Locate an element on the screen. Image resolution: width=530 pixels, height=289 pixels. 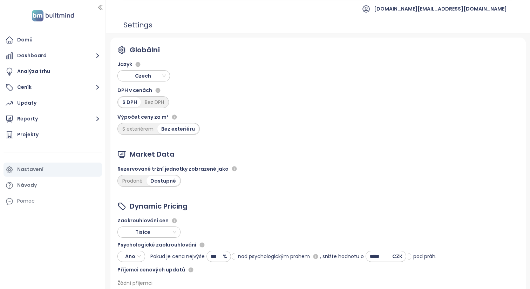
div: Výpočet ceny za m² is located at coordinates (158, 117).